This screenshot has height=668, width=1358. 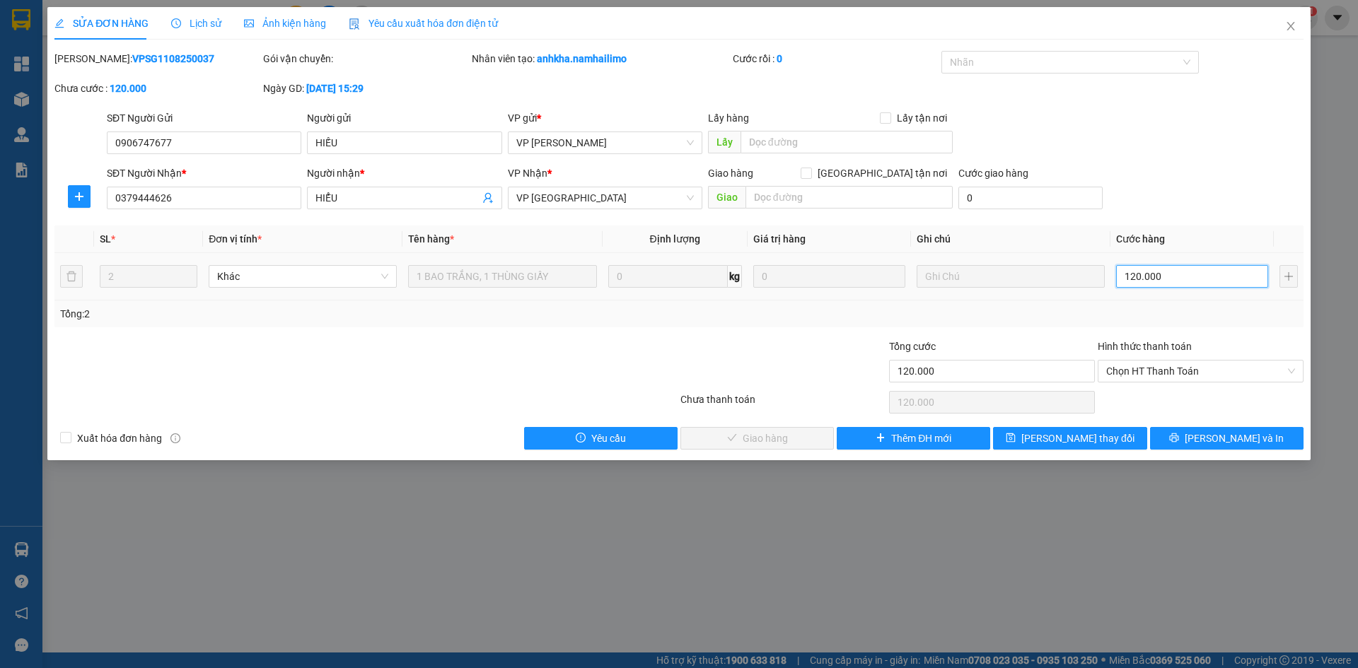 What do you see at coordinates (404, 173) in the screenshot?
I see `div: Người nhận` at bounding box center [404, 173].